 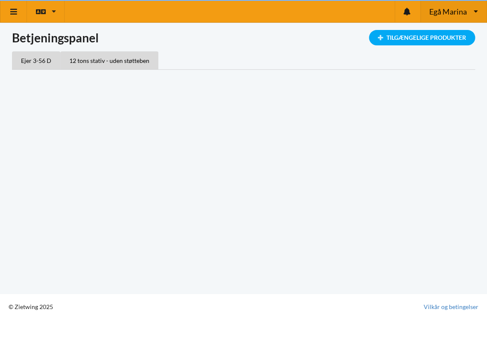 What do you see at coordinates (36, 60) in the screenshot?
I see `div: Ejer 3-56 D` at bounding box center [36, 60].